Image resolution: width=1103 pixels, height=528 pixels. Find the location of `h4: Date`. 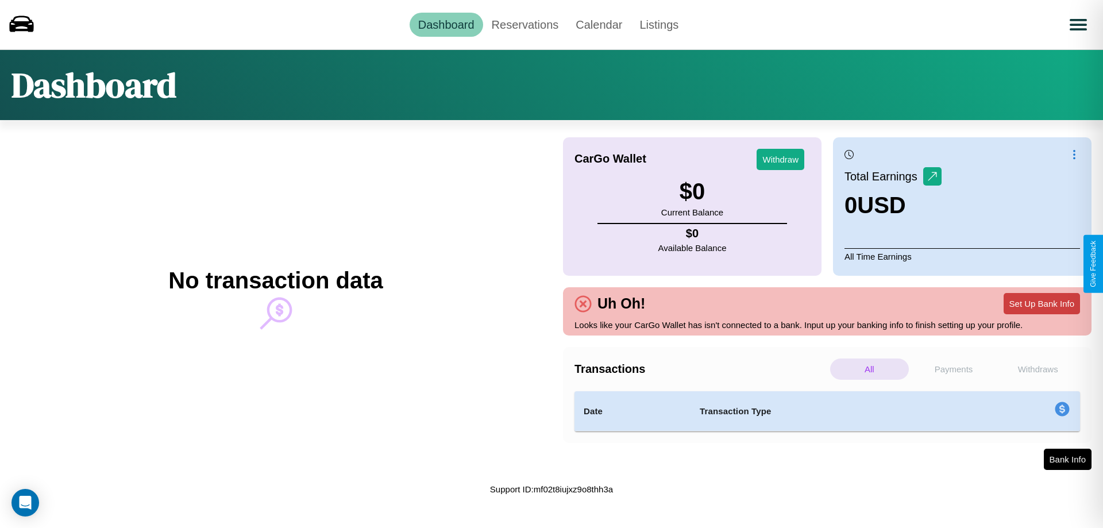

h4: Date is located at coordinates (632, 411).